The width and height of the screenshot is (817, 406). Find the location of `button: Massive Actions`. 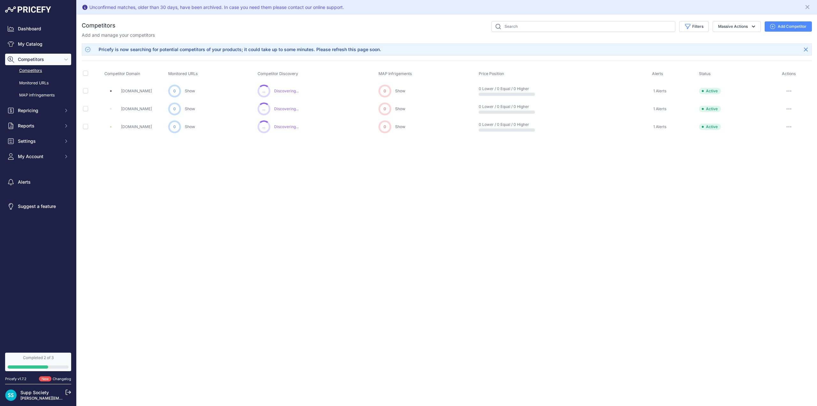

button: Massive Actions is located at coordinates (736, 26).